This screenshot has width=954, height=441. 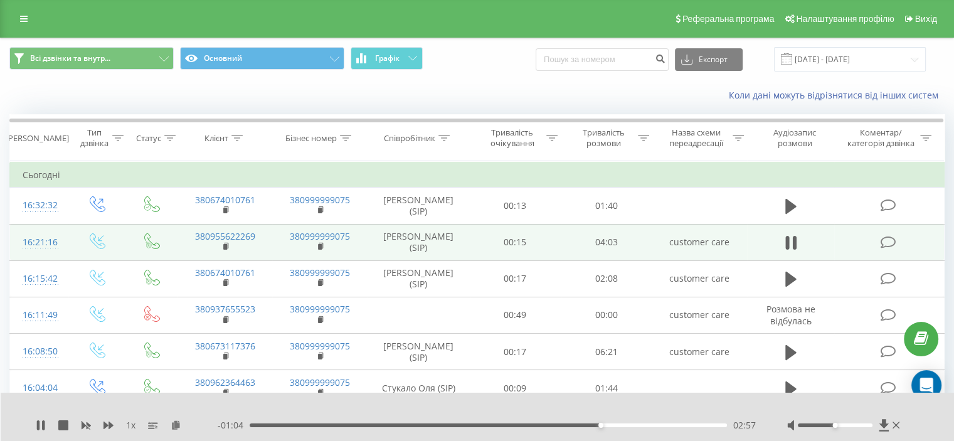 What do you see at coordinates (216, 138) in the screenshot?
I see `div: Клієнт` at bounding box center [216, 138].